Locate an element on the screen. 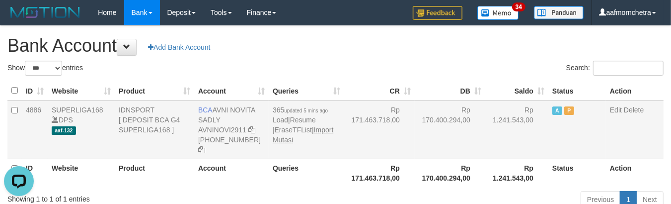 This screenshot has height=204, width=671. span: Active is located at coordinates (557, 110).